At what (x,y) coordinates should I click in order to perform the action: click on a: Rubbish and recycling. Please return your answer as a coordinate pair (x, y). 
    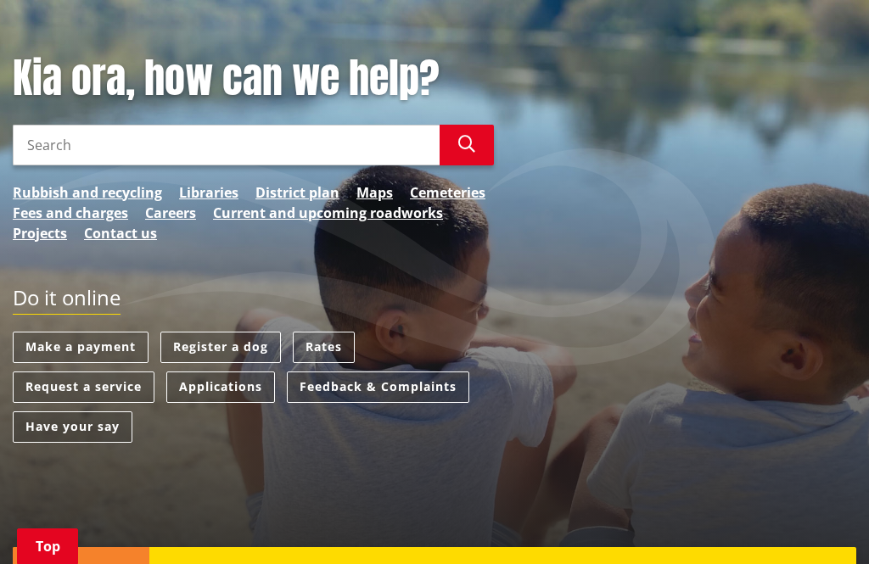
    Looking at the image, I should click on (87, 193).